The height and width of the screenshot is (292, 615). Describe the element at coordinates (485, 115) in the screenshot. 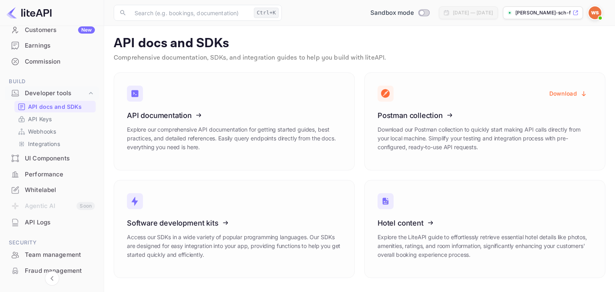

I see `h3: Postman collection` at that location.